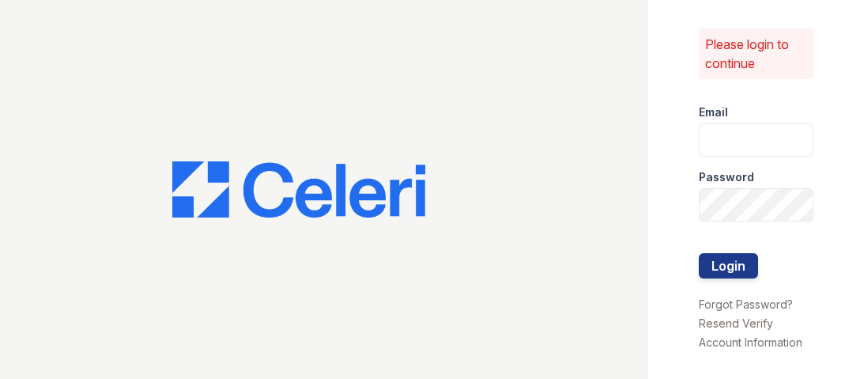 This screenshot has width=864, height=379. I want to click on a: Resend Verify Account Information, so click(750, 332).